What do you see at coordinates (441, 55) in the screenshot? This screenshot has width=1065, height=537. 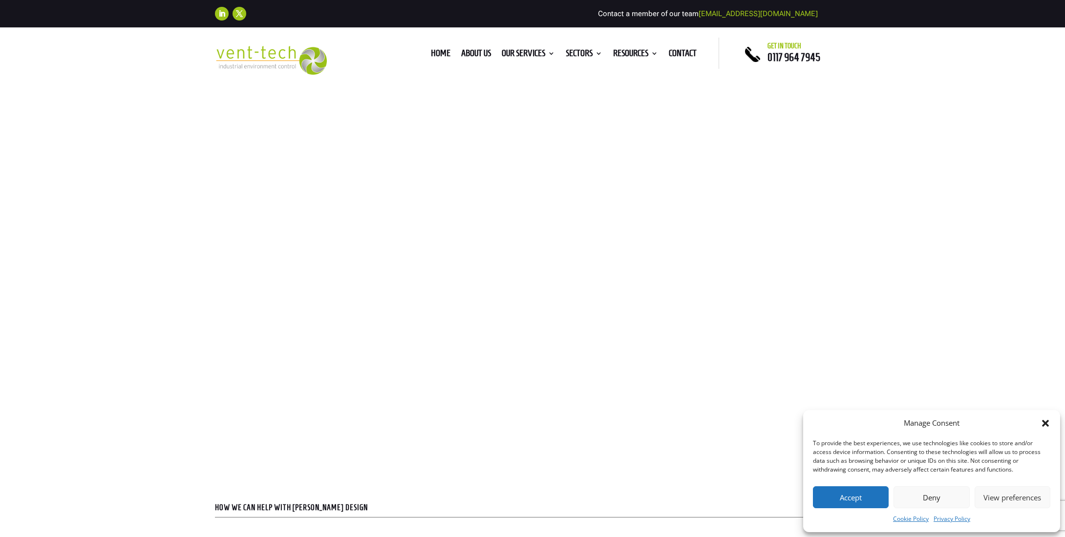 I see `a: Home` at bounding box center [441, 55].